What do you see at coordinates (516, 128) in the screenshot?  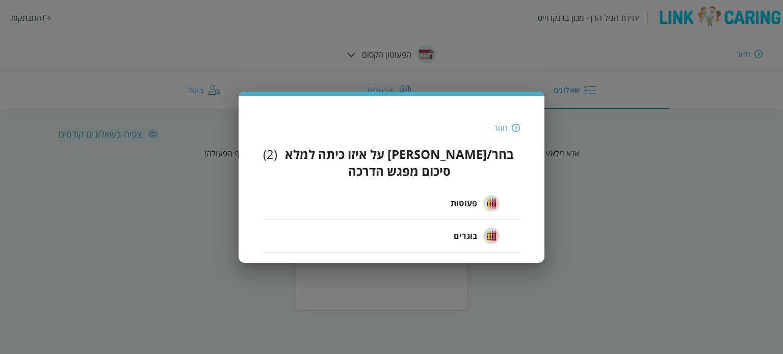 I see `img: חזור` at bounding box center [516, 128].